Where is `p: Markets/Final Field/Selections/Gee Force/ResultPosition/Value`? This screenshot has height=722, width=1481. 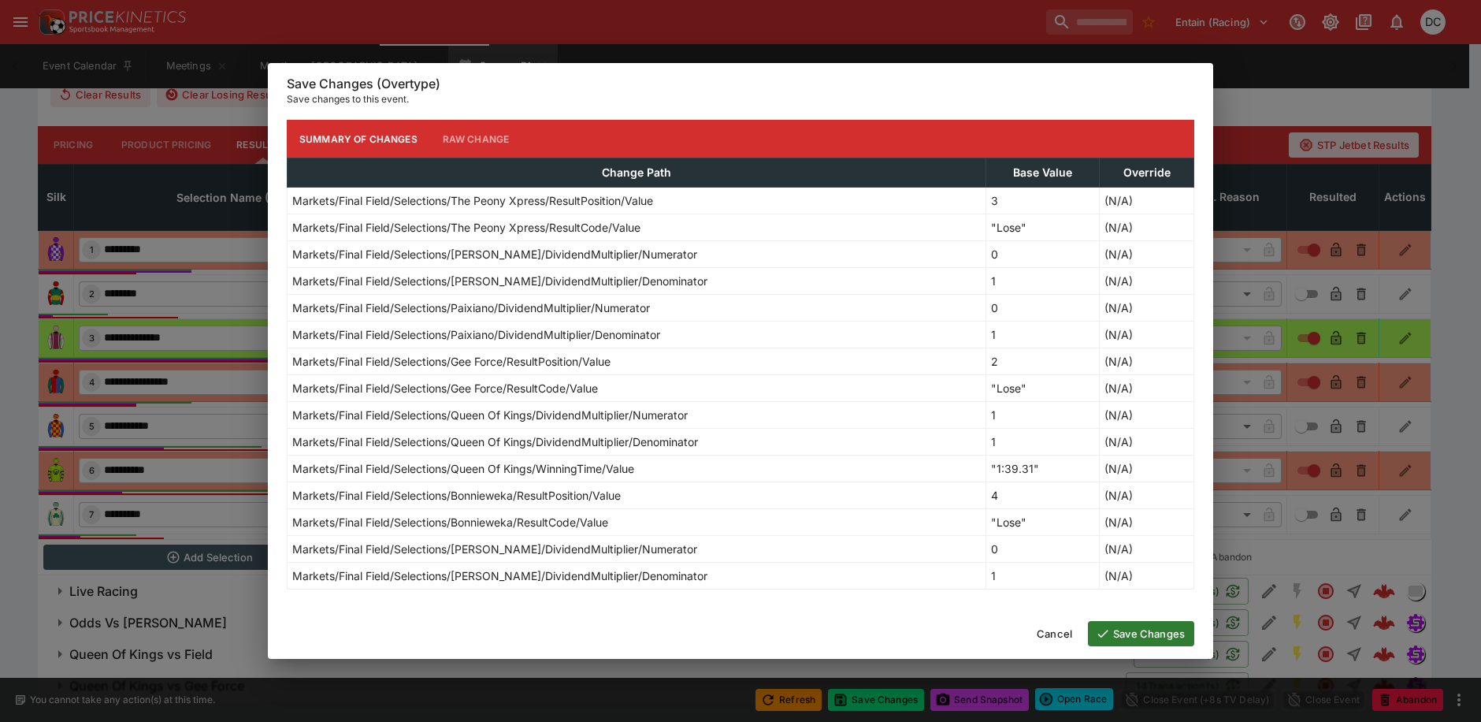 p: Markets/Final Field/Selections/Gee Force/ResultPosition/Value is located at coordinates (451, 361).